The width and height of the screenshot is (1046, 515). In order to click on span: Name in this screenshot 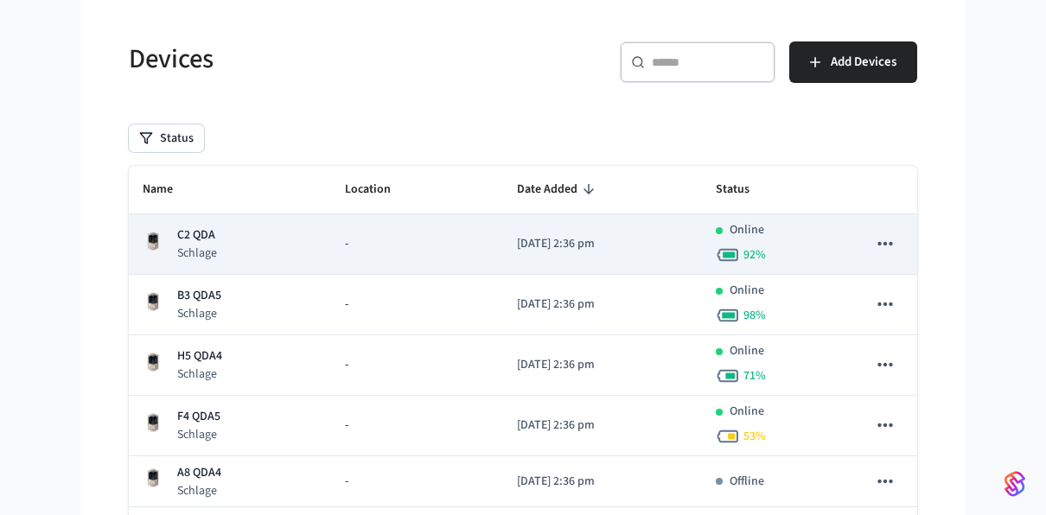, I will do `click(169, 189)`.